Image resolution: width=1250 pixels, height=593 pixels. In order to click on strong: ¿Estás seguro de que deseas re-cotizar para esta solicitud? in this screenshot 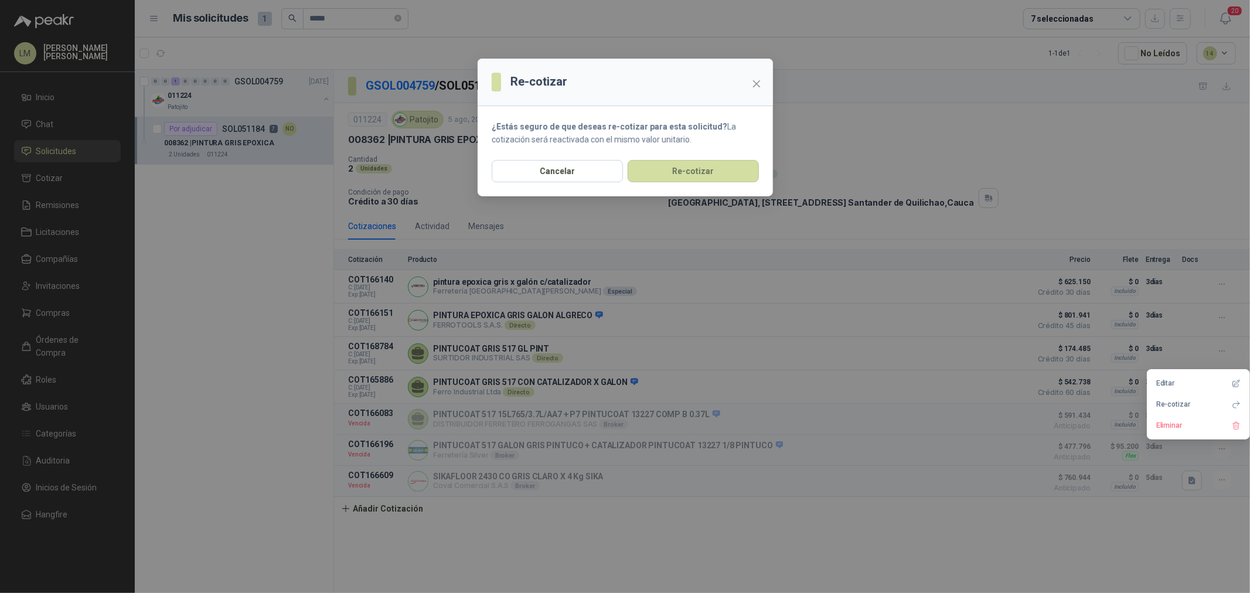, I will do `click(609, 127)`.